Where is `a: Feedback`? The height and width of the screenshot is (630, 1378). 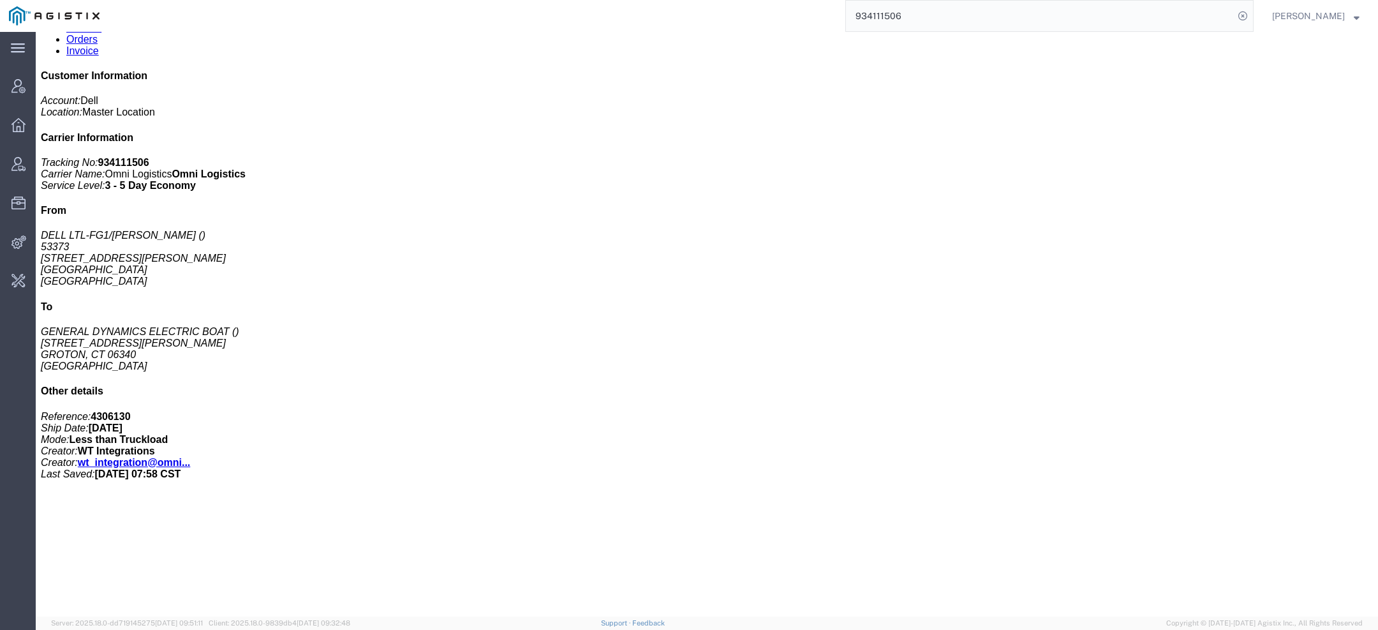
a: Feedback is located at coordinates (648, 623).